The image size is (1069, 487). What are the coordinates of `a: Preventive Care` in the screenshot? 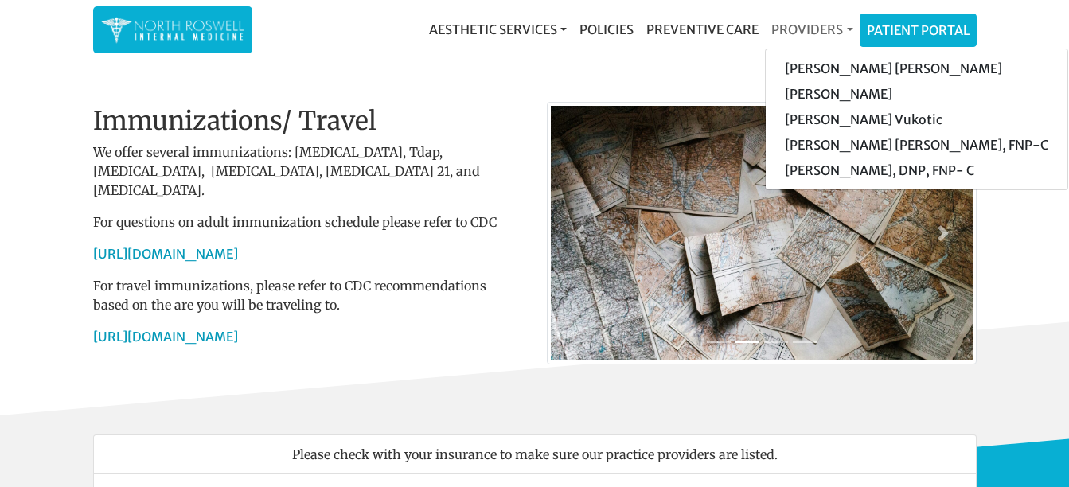 It's located at (702, 29).